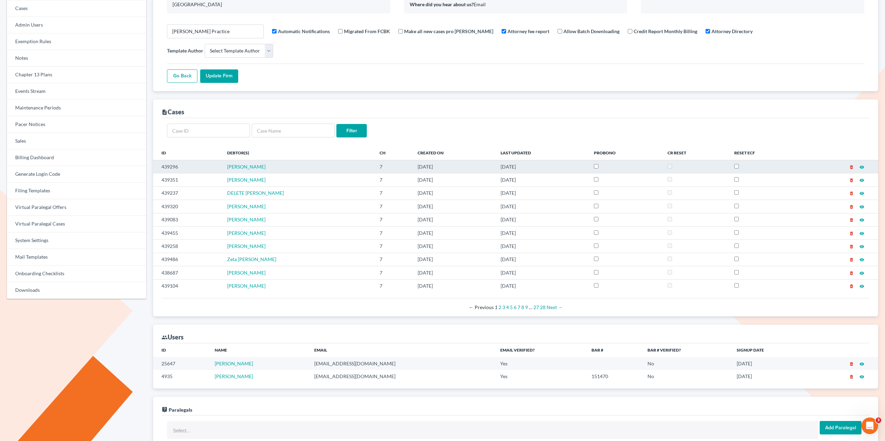 This screenshot has width=885, height=441. Describe the element at coordinates (293, 131) in the screenshot. I see `input: Case Name` at that location.